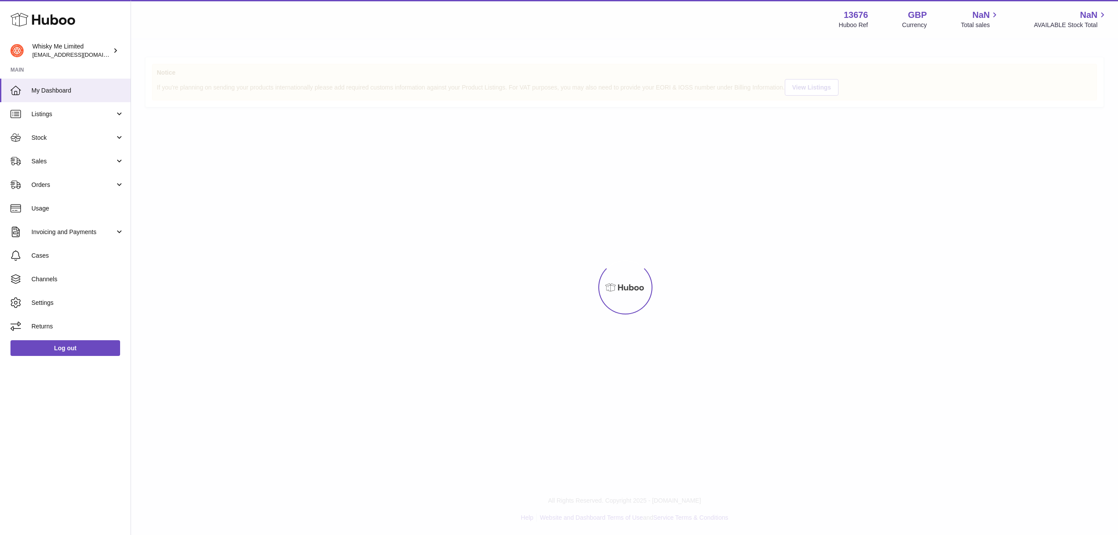  What do you see at coordinates (65, 348) in the screenshot?
I see `a: Log out` at bounding box center [65, 348].